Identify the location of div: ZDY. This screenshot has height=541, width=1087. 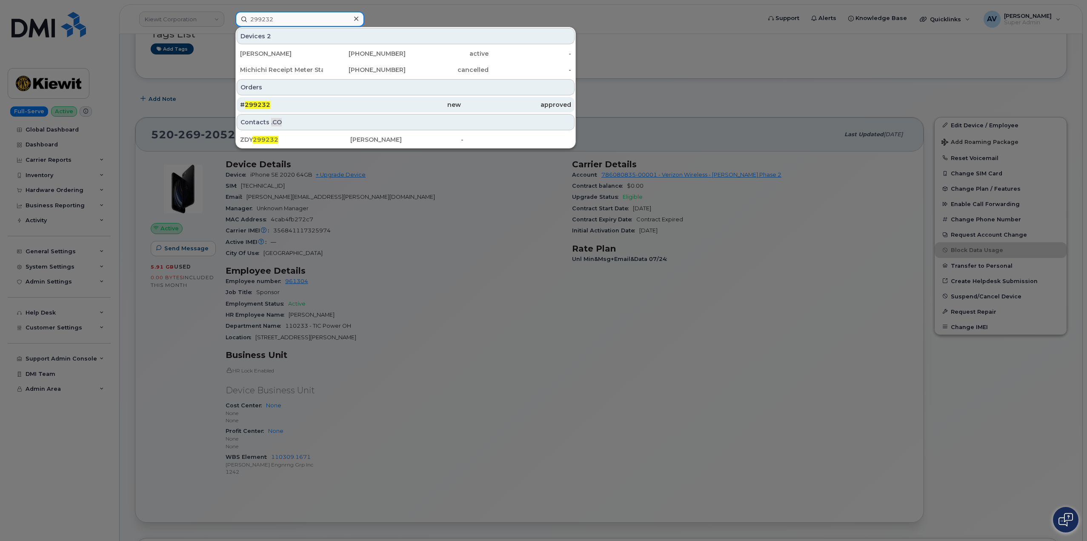
(295, 140).